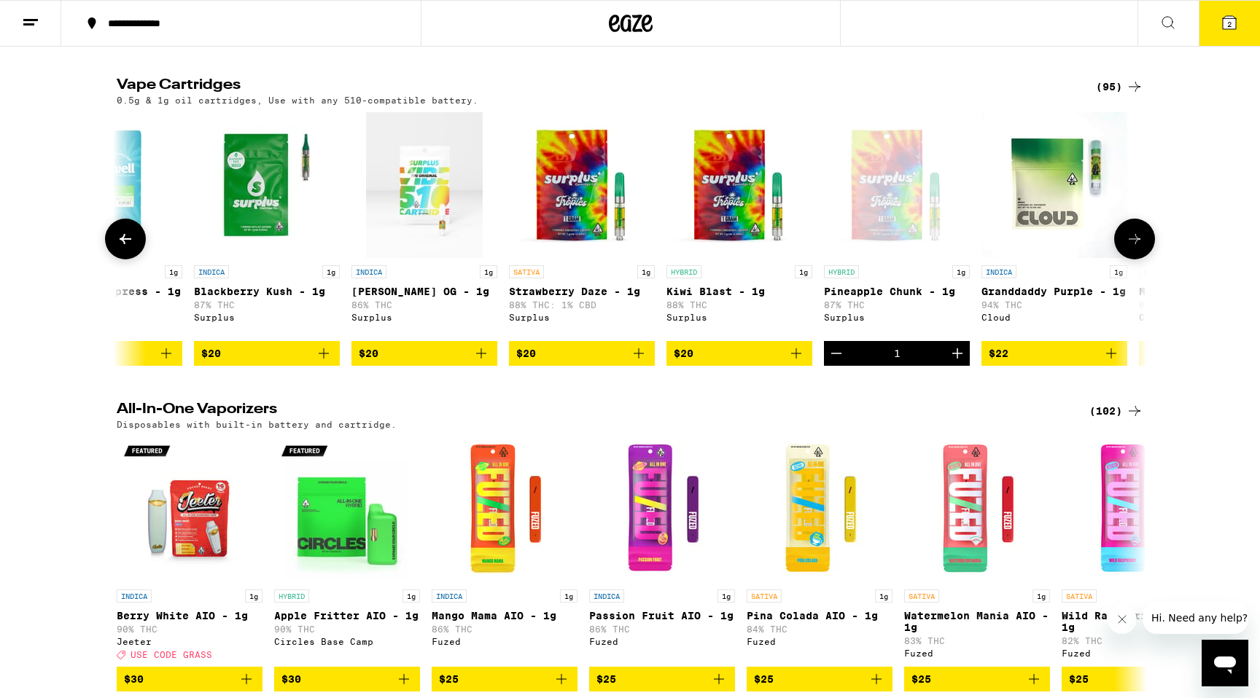 The width and height of the screenshot is (1260, 698). I want to click on a: (102), so click(1116, 411).